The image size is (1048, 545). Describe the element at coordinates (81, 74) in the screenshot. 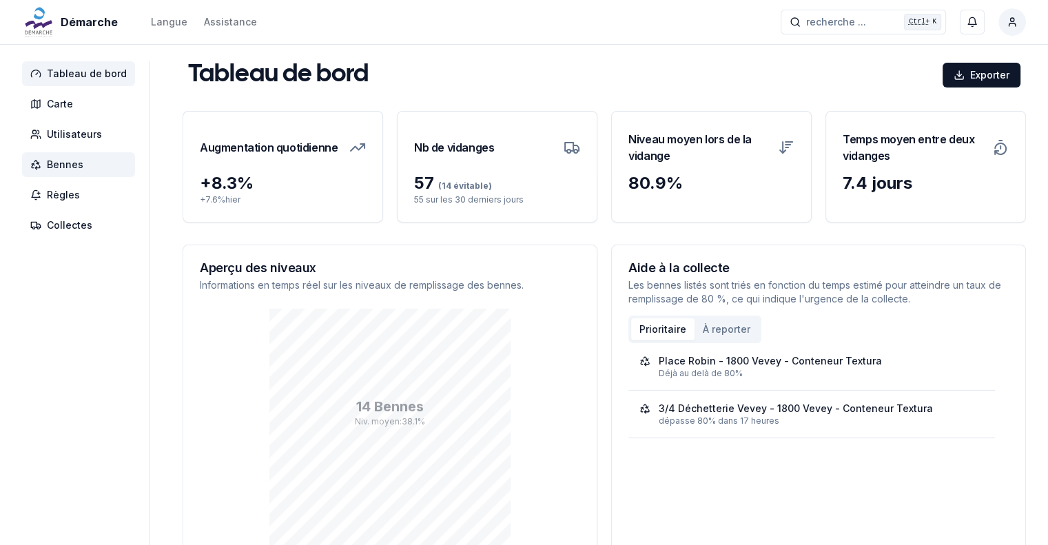

I see `a: Tableau de bord` at that location.